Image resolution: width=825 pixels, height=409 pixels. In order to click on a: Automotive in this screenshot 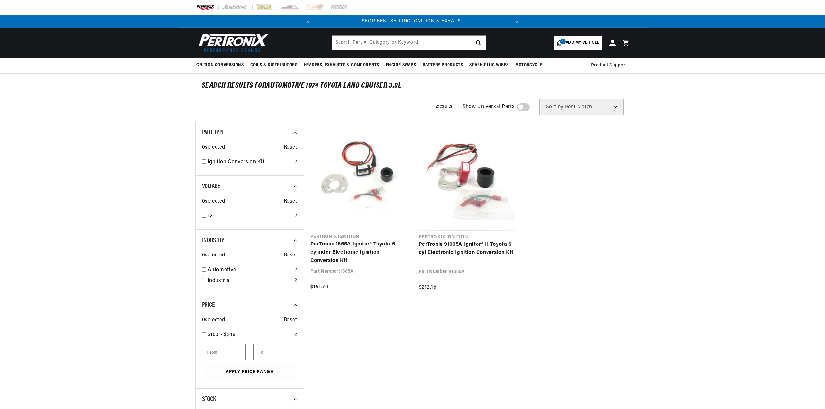, I will do `click(250, 270)`.